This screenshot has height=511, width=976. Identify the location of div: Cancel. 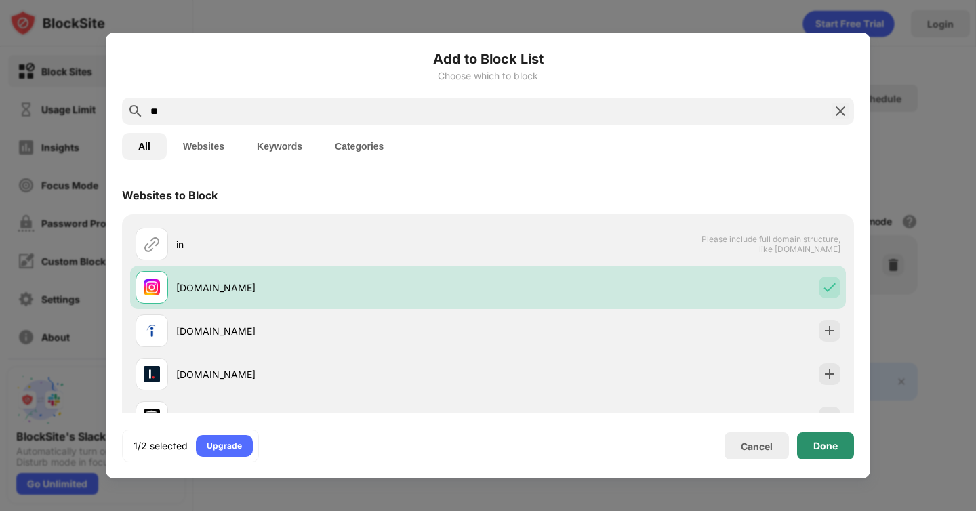
(757, 446).